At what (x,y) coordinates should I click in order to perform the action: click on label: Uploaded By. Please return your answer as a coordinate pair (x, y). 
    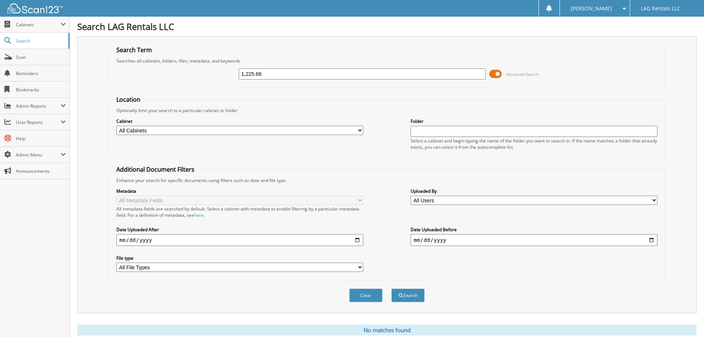
    Looking at the image, I should click on (534, 191).